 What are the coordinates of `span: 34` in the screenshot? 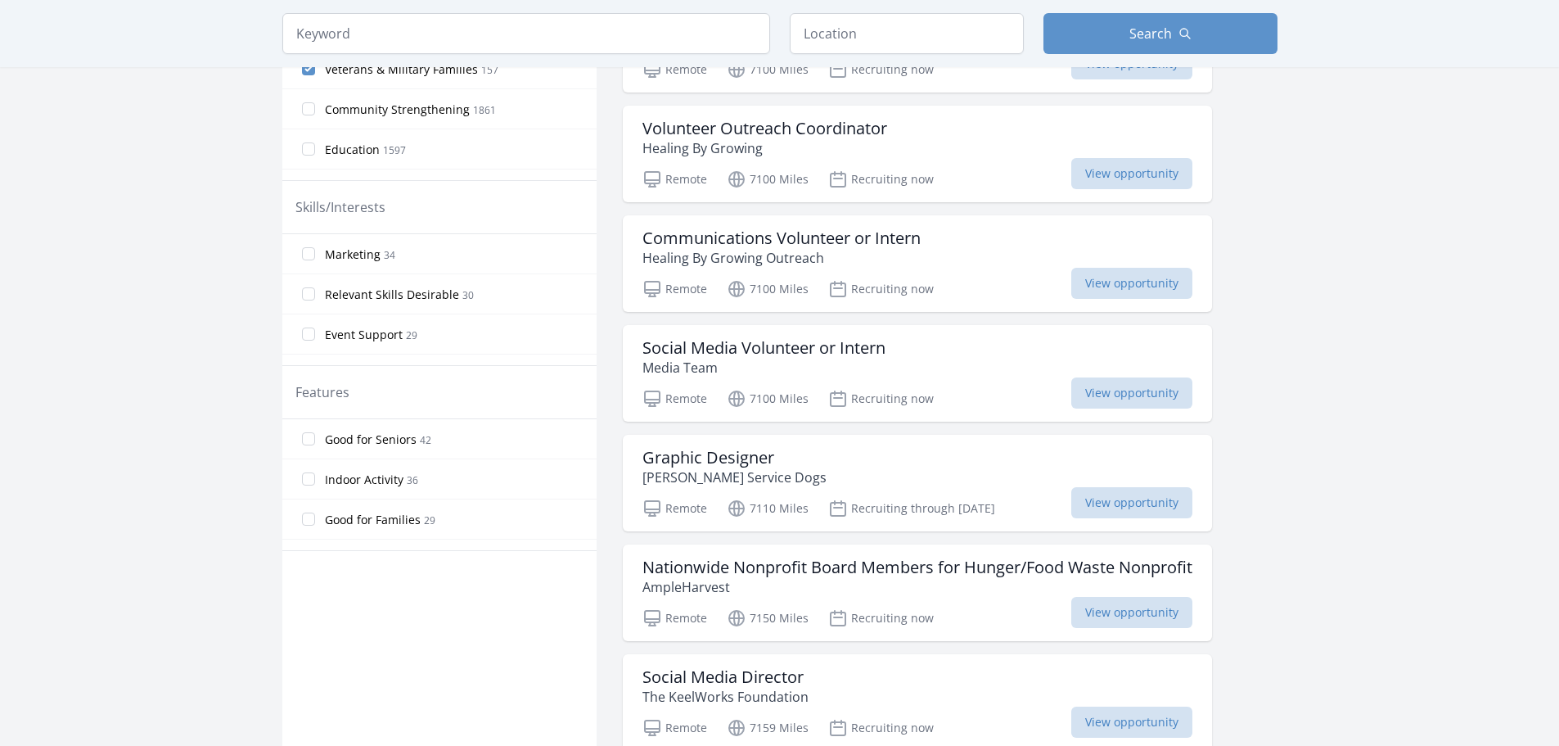 It's located at (390, 255).